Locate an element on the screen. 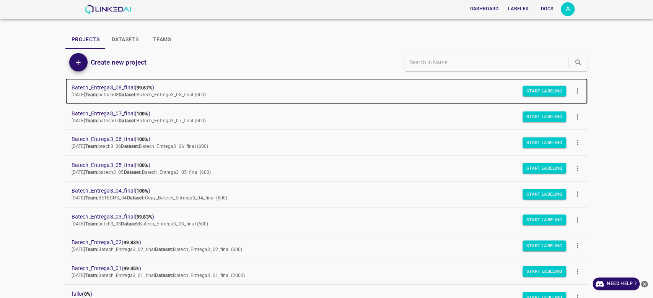 Image resolution: width=653 pixels, height=298 pixels. span: Batech_Entrega3_04_final ( ) is located at coordinates (320, 191).